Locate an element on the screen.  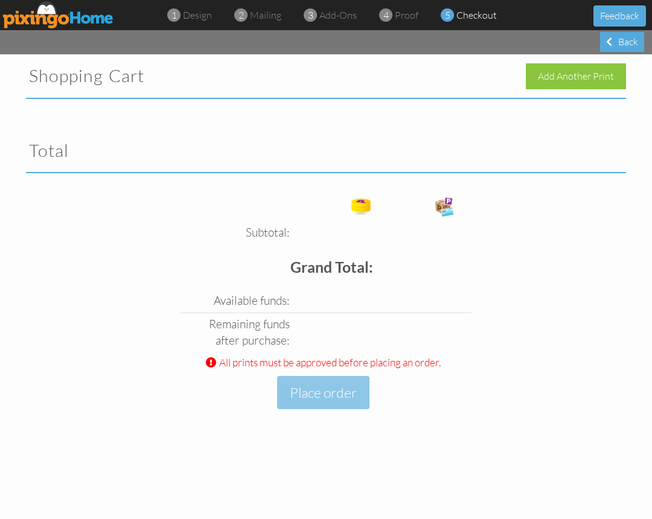
img: points-icon.png is located at coordinates (361, 206).